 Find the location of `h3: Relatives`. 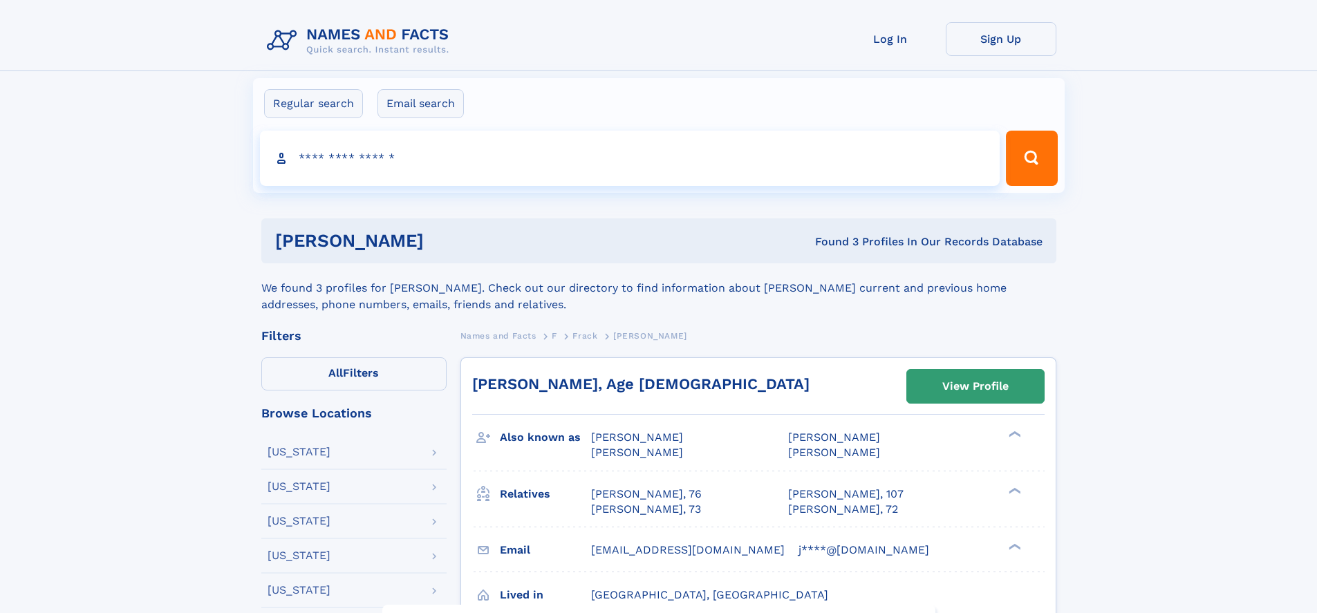

h3: Relatives is located at coordinates (546, 494).